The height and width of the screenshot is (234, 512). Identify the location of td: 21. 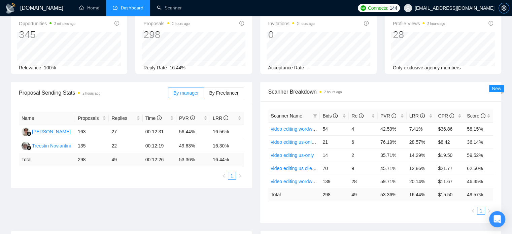
(334, 142).